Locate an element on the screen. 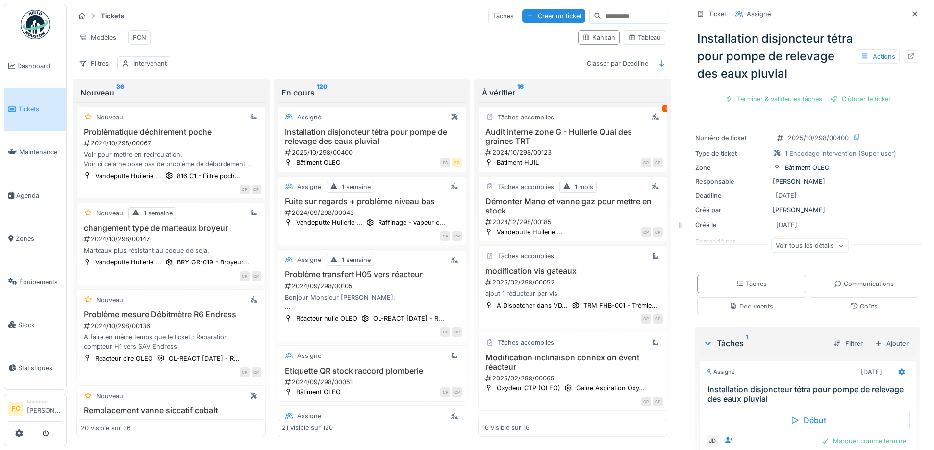 The width and height of the screenshot is (934, 450). div: Intervenant is located at coordinates (150, 63).